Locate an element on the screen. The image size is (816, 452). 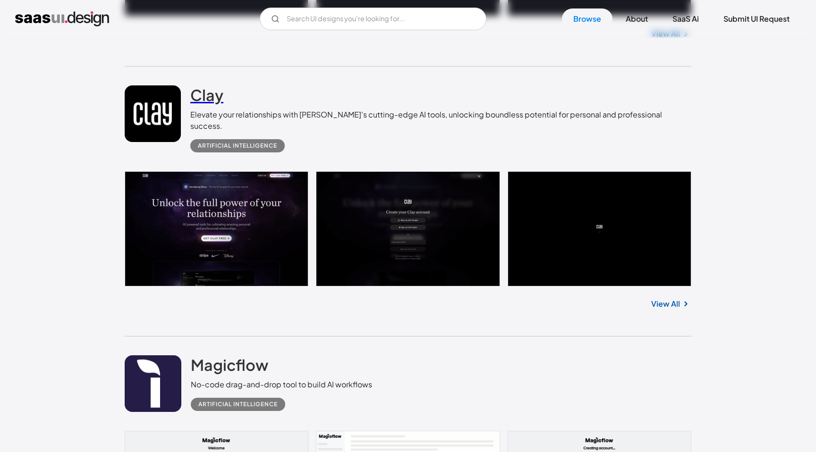
h2: Magicflow is located at coordinates (229, 365).